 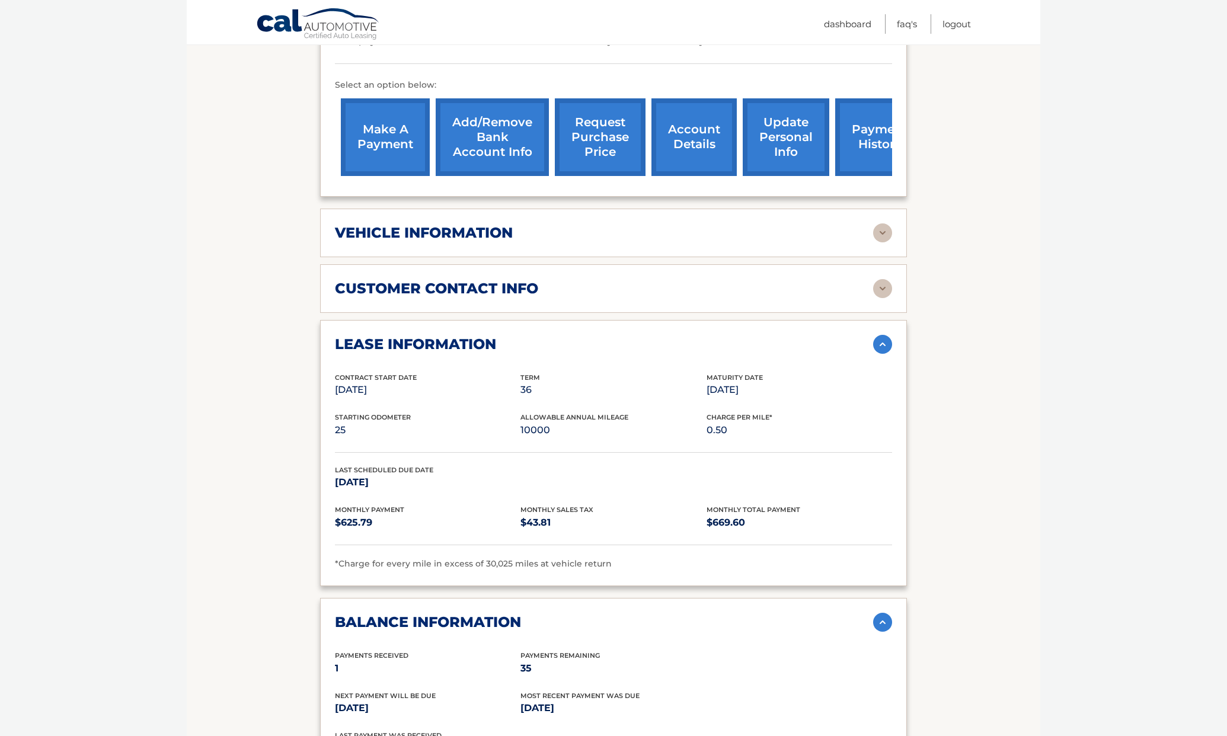 What do you see at coordinates (848, 24) in the screenshot?
I see `a: Dashboard` at bounding box center [848, 24].